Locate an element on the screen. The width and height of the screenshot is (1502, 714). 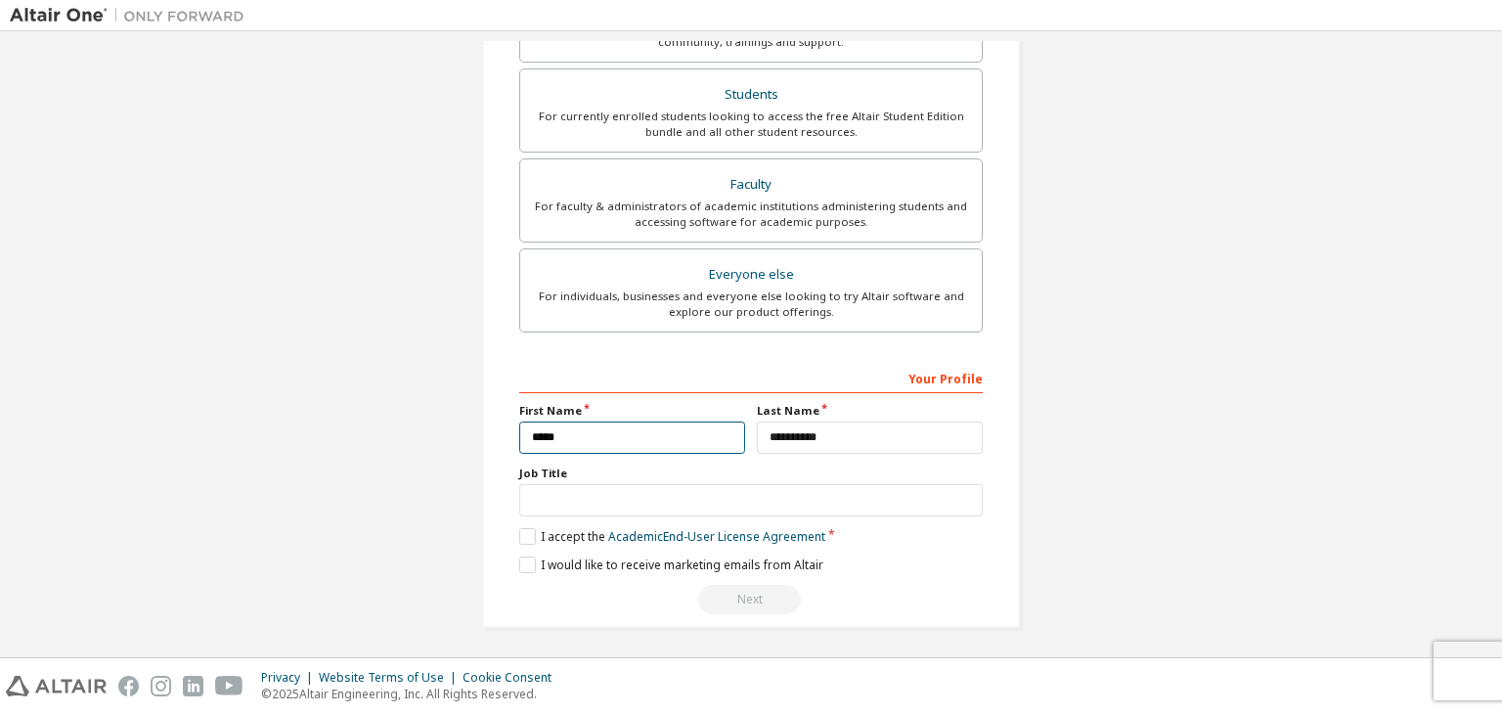
img: facebook.svg is located at coordinates (128, 686).